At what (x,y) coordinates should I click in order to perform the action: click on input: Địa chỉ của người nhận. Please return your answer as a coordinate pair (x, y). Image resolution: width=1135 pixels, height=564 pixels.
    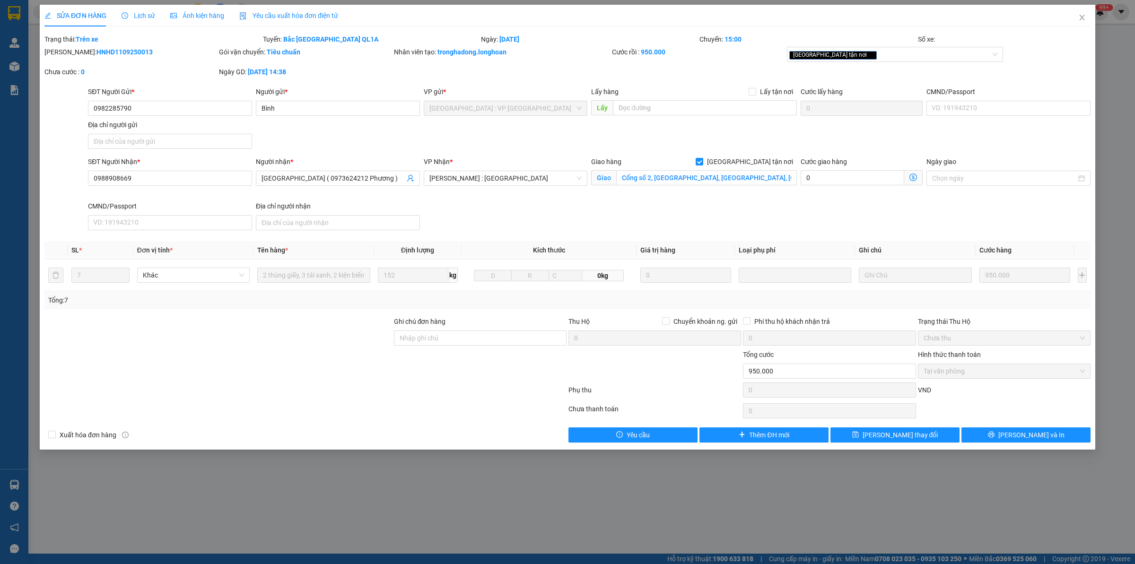
    Looking at the image, I should click on (338, 223).